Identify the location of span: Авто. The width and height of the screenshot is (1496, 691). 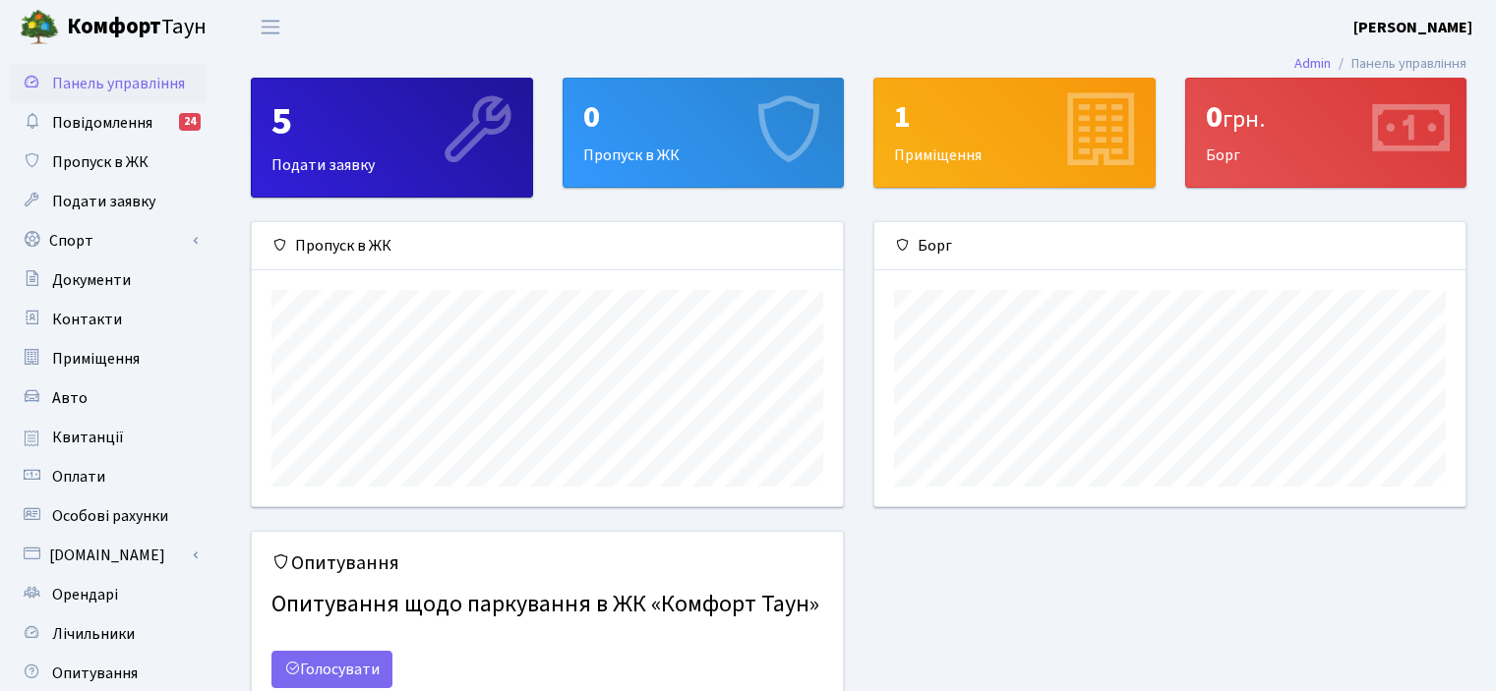
(70, 398).